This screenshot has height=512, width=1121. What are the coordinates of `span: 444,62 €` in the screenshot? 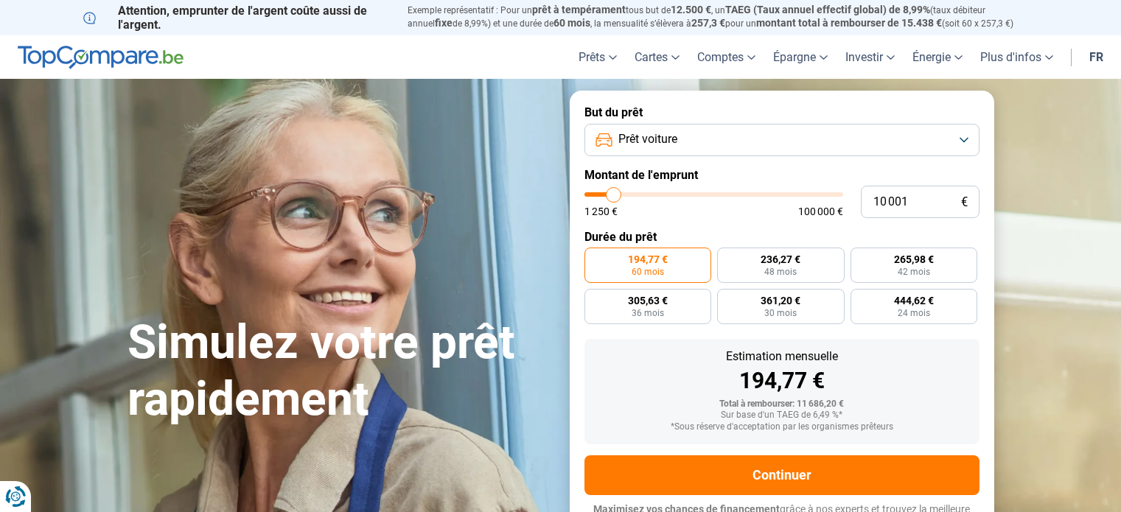 It's located at (914, 301).